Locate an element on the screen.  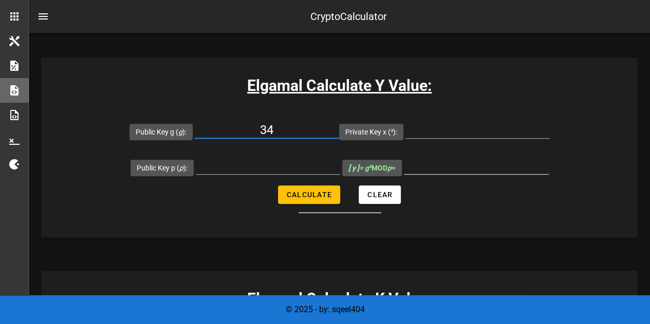
button: nav-menu-toggle is located at coordinates (43, 16).